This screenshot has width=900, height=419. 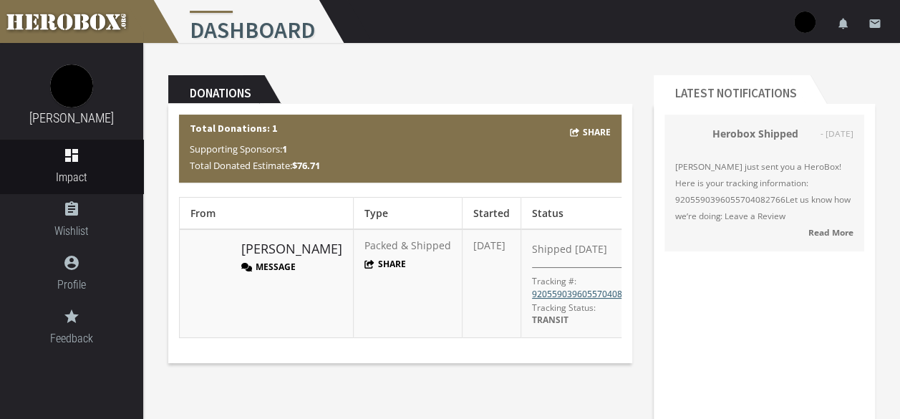 What do you see at coordinates (233, 128) in the screenshot?
I see `b: Total Donations: 1` at bounding box center [233, 128].